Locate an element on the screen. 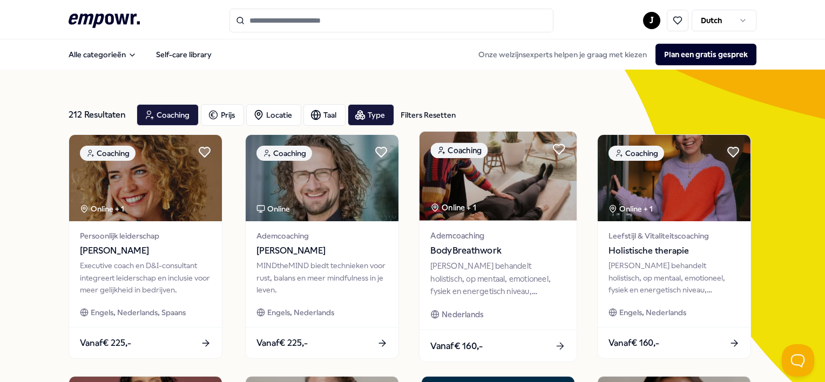 The image size is (825, 382). span: Engels, Nederlands, Spaans is located at coordinates (138, 313).